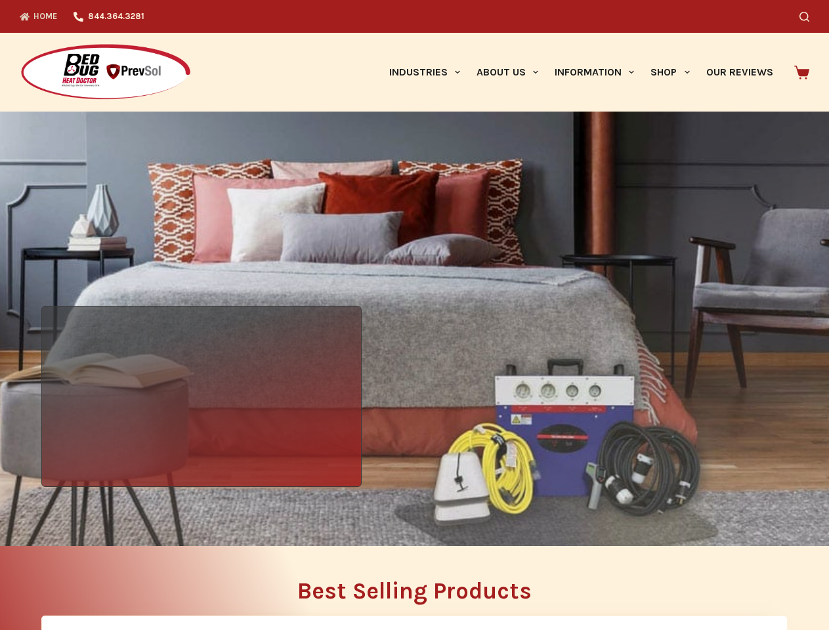 This screenshot has width=829, height=630. I want to click on a: Our Reviews, so click(739, 72).